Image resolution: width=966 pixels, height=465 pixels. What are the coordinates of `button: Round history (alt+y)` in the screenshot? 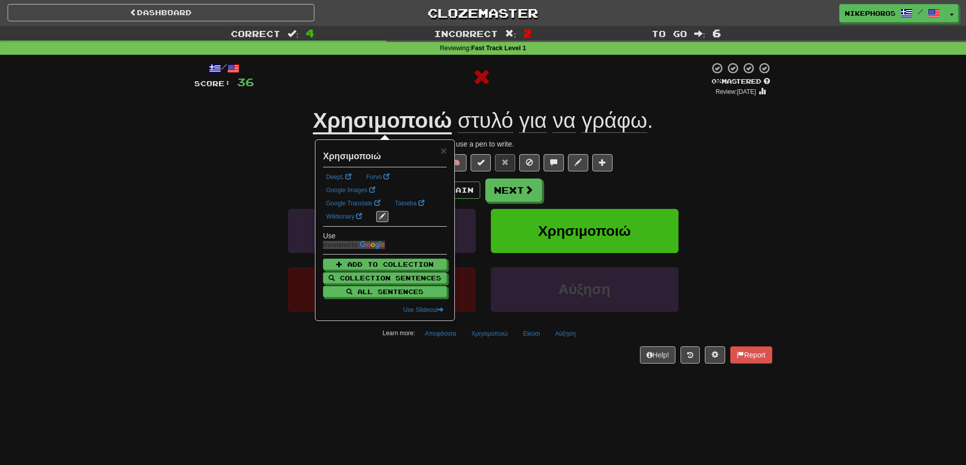 It's located at (690, 355).